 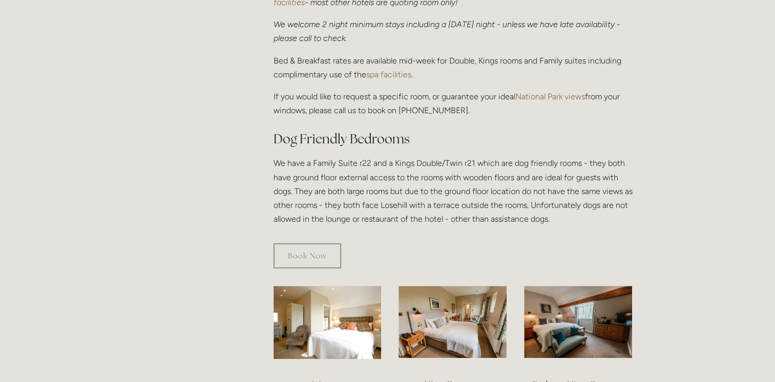 What do you see at coordinates (452, 322) in the screenshot?
I see `img: King Room view, Losehill Hotel` at bounding box center [452, 322].